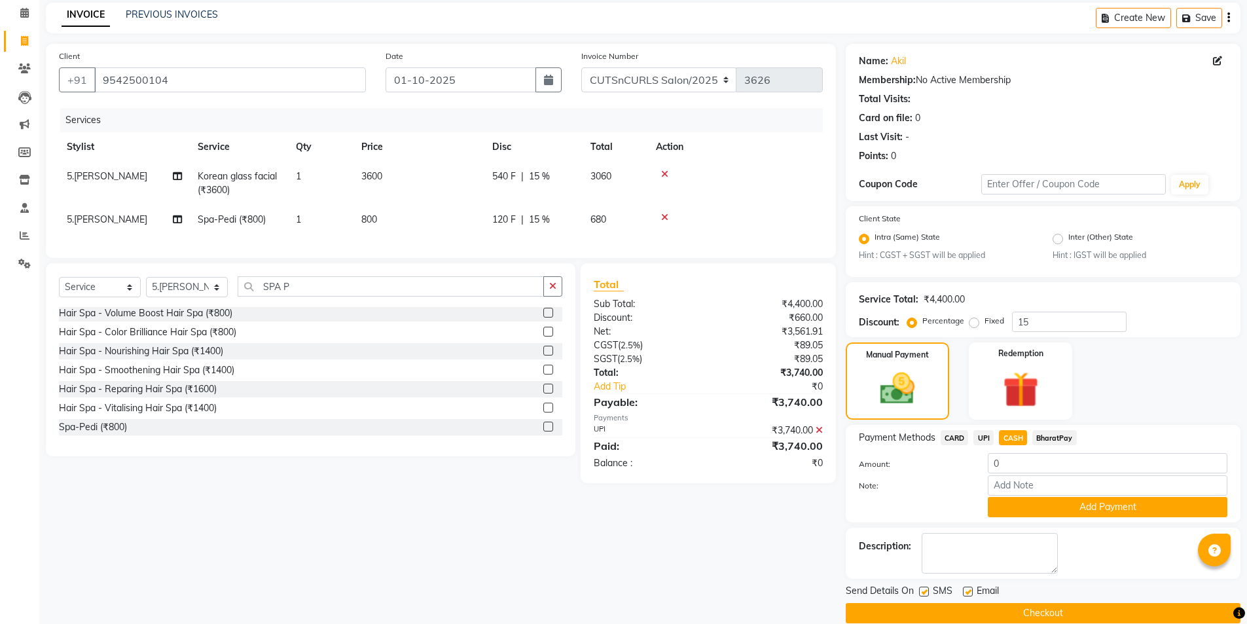  Describe the element at coordinates (321, 147) in the screenshot. I see `th: Qty` at that location.